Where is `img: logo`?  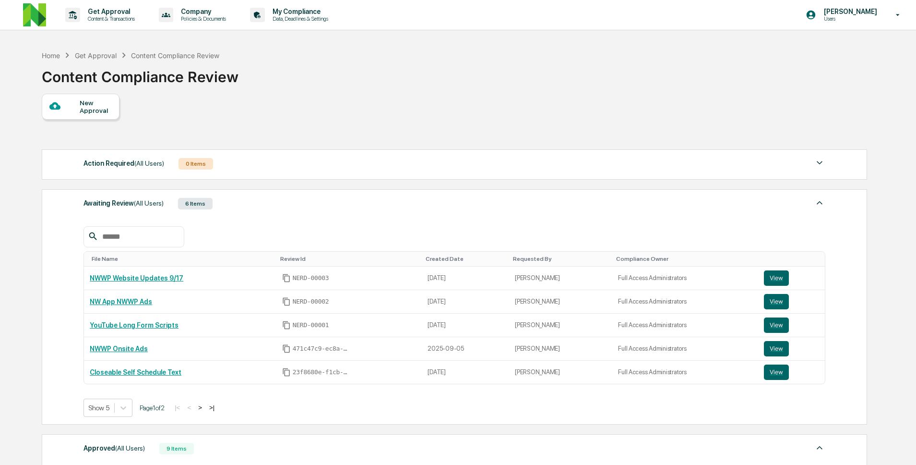
img: logo is located at coordinates (35, 15).